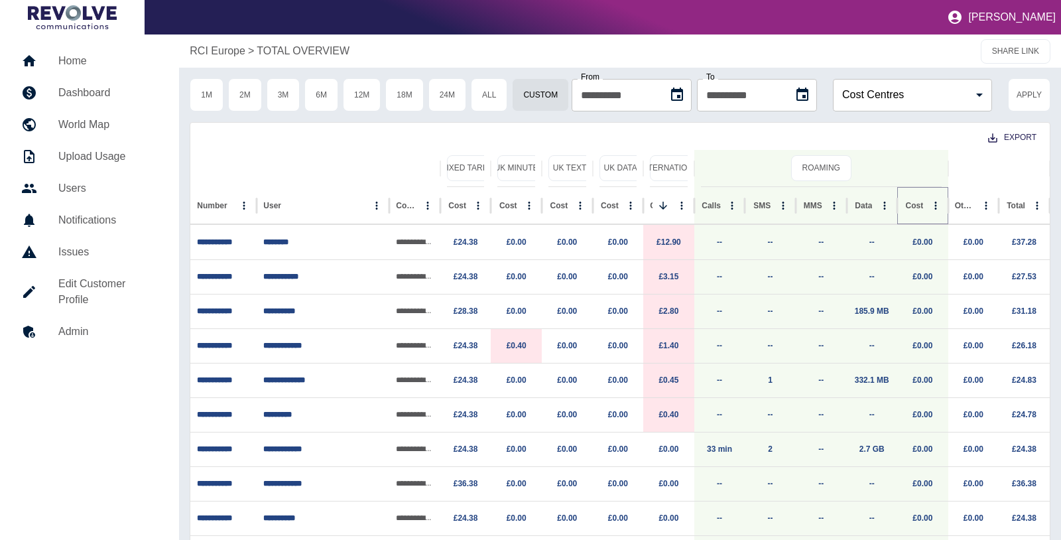 The image size is (1061, 540). I want to click on a: 2, so click(770, 449).